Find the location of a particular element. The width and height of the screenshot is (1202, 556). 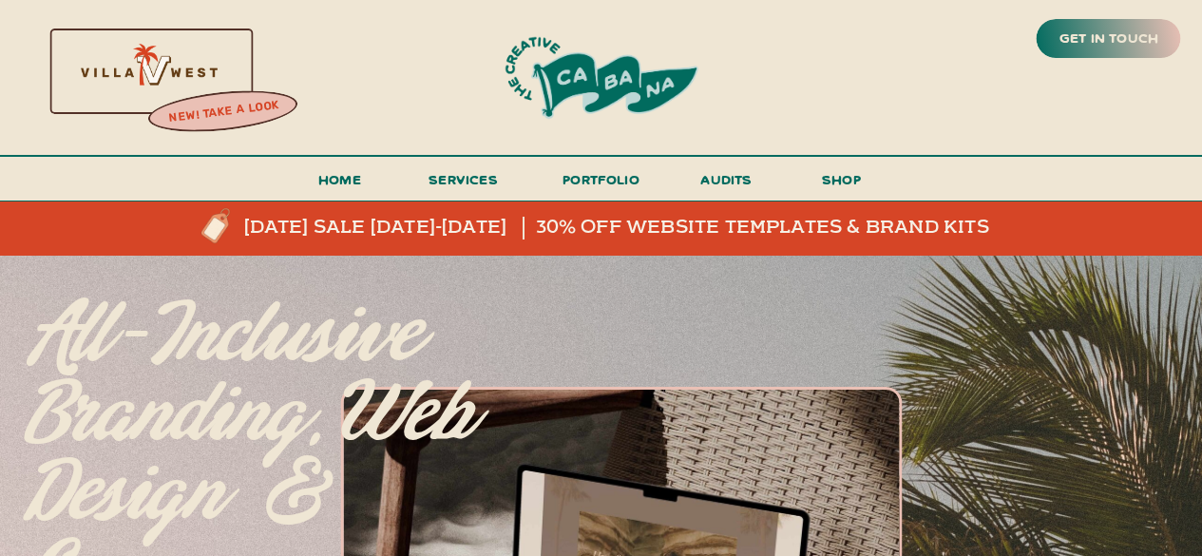

a: new! take a look is located at coordinates (223, 112).